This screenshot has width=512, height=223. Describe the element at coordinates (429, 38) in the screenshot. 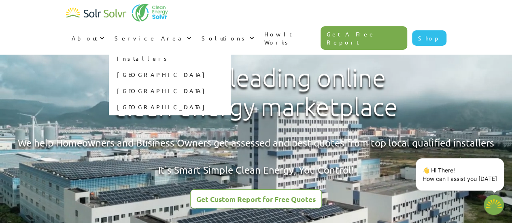

I see `a: Shop` at that location.